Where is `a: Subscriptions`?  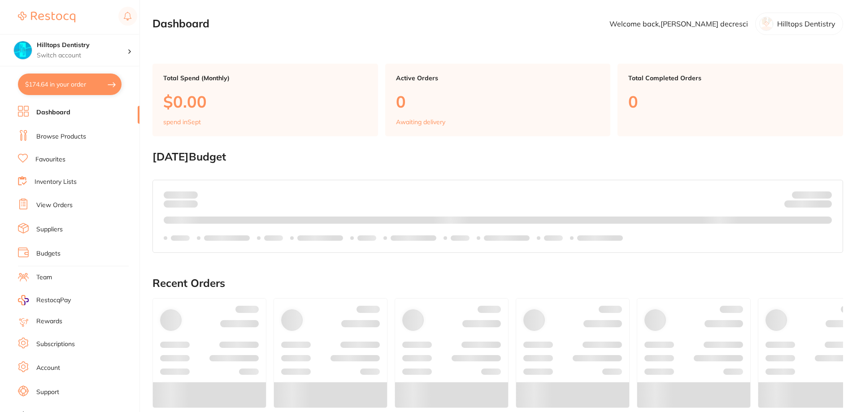 a: Subscriptions is located at coordinates (56, 344).